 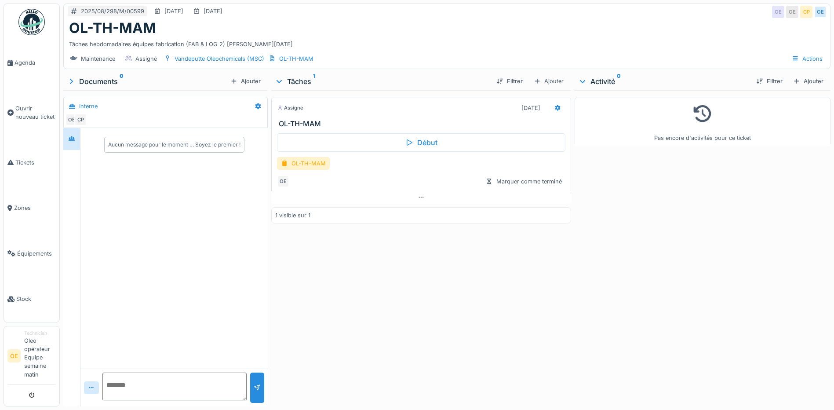 I want to click on div: Maintenance, so click(x=98, y=58).